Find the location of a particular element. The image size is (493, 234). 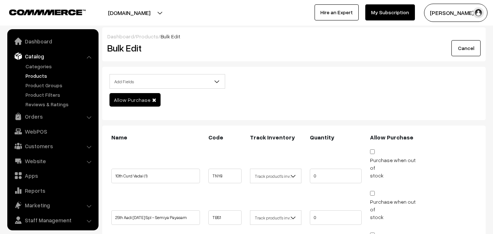

a: Marketing is located at coordinates (53, 205).